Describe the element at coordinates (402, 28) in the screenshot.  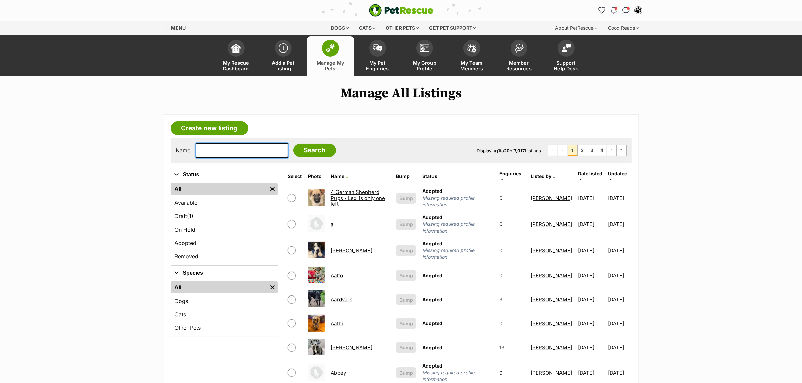
I see `div: Other pets` at that location.